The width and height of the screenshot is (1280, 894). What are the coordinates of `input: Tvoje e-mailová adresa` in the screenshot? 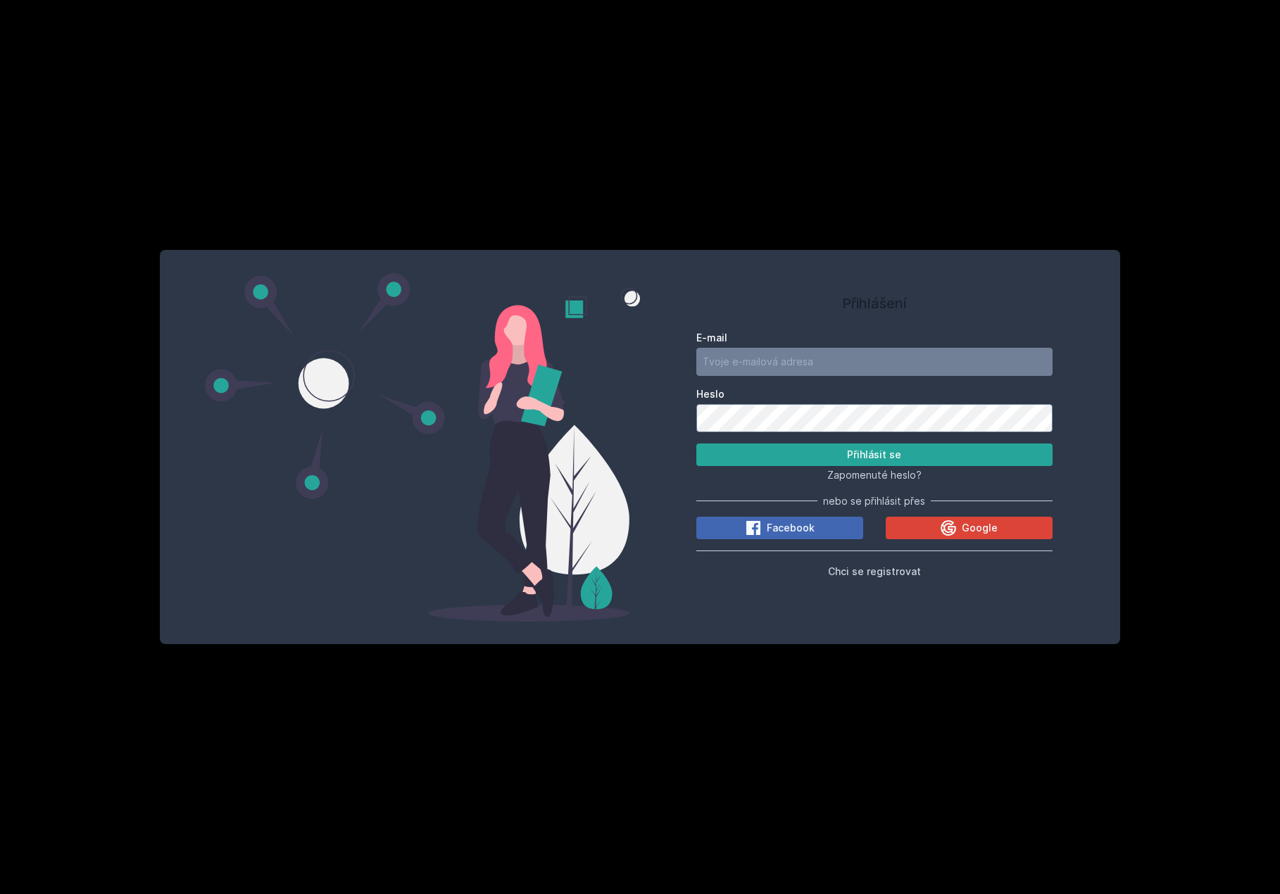 It's located at (875, 362).